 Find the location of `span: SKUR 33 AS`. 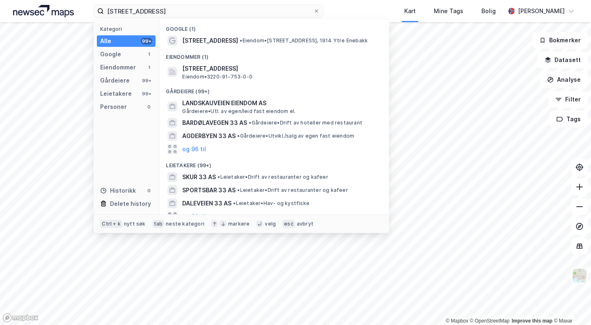

span: SKUR 33 AS is located at coordinates (199, 177).